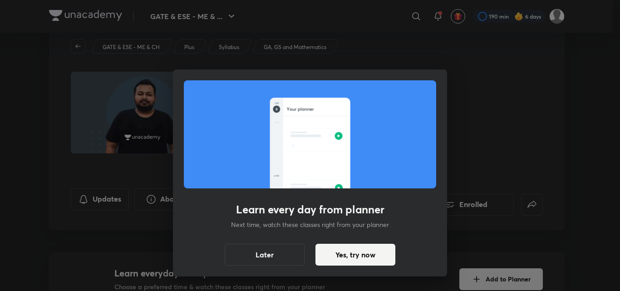 This screenshot has height=291, width=620. I want to click on g: JUN, so click(276, 103).